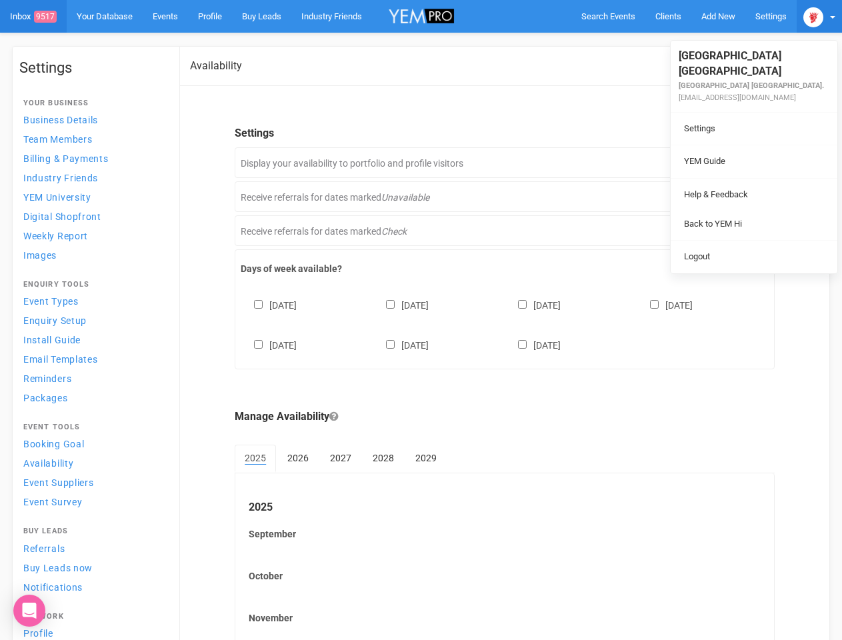 Image resolution: width=842 pixels, height=640 pixels. What do you see at coordinates (93, 177) in the screenshot?
I see `a: Industry Friends` at bounding box center [93, 177].